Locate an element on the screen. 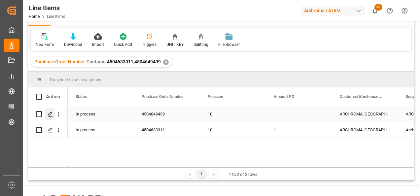 This screenshot has width=420, height=196. span: Posición is located at coordinates (215, 97).